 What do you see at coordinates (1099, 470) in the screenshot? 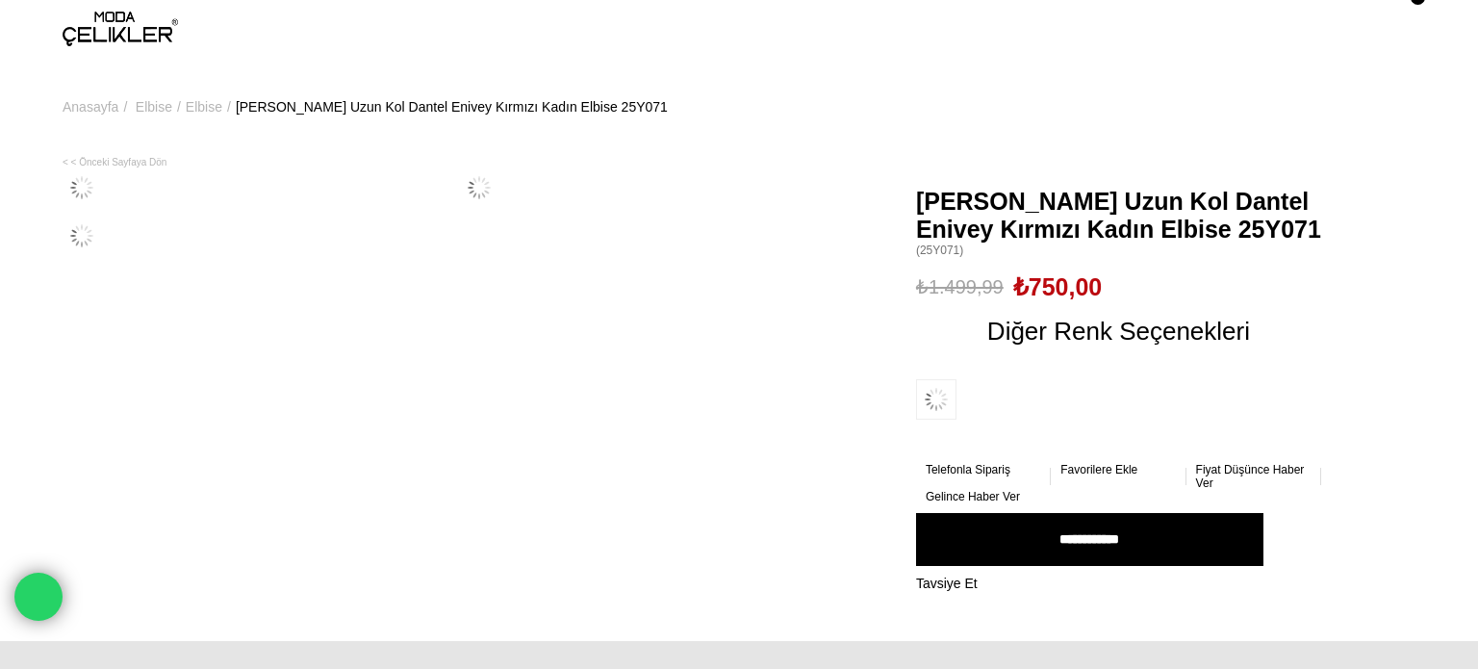
I see `span: Favorilere Ekle` at bounding box center [1099, 470].